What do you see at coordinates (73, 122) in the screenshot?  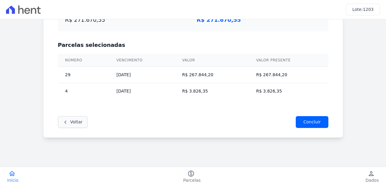 I see `a: Voltar` at bounding box center [73, 122].